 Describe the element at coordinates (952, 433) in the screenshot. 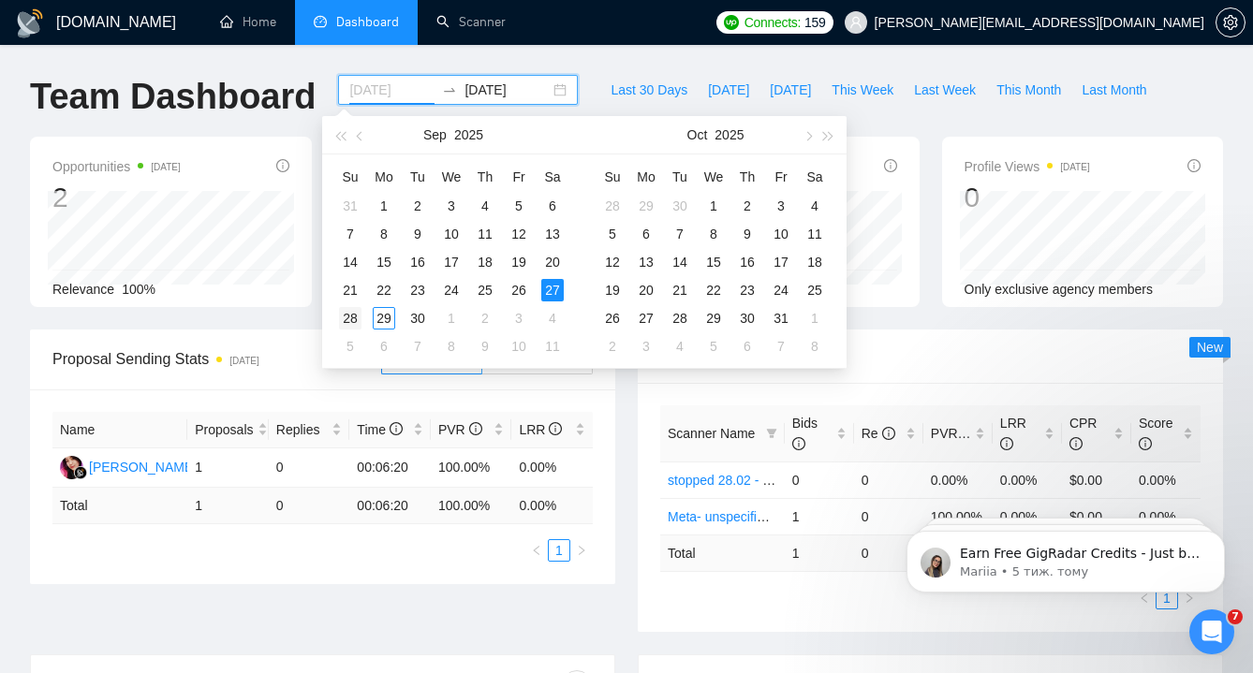

I see `span: PVR` at that location.